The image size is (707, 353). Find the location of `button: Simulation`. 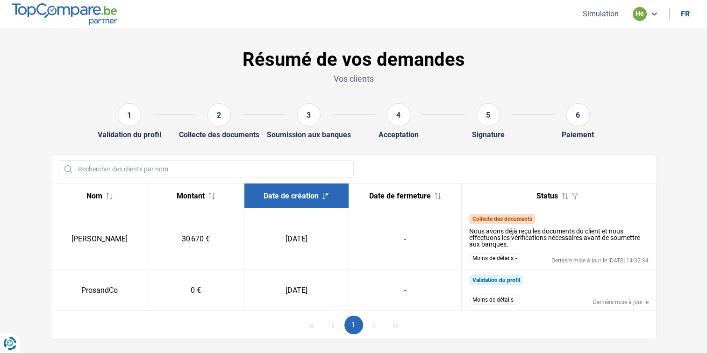

button: Simulation is located at coordinates (600, 14).